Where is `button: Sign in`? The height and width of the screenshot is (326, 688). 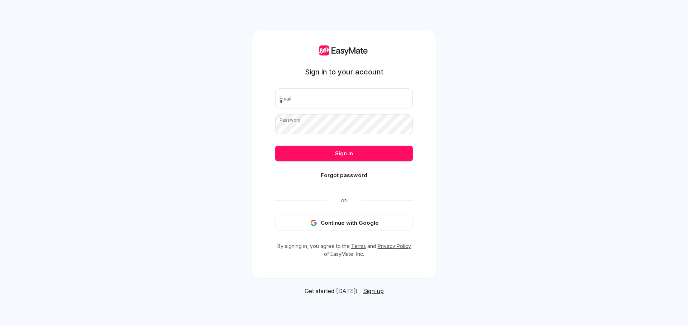
button: Sign in is located at coordinates (344, 154).